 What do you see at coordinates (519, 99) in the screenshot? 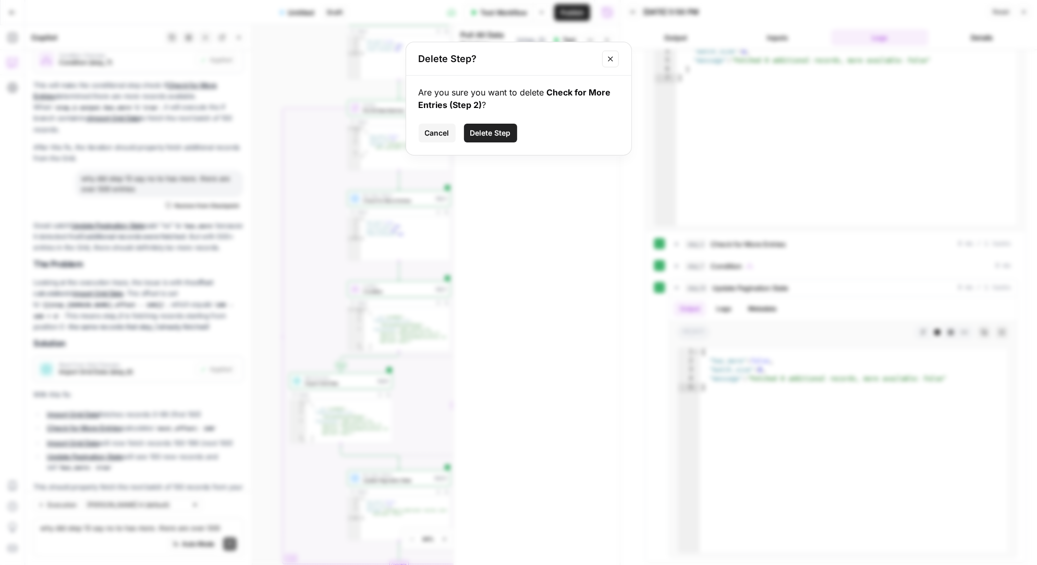
I see `div: Are you sure you want to delete ?` at bounding box center [519, 99].